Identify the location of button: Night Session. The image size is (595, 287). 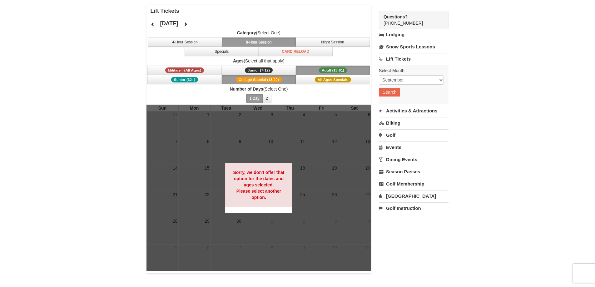
(332, 42).